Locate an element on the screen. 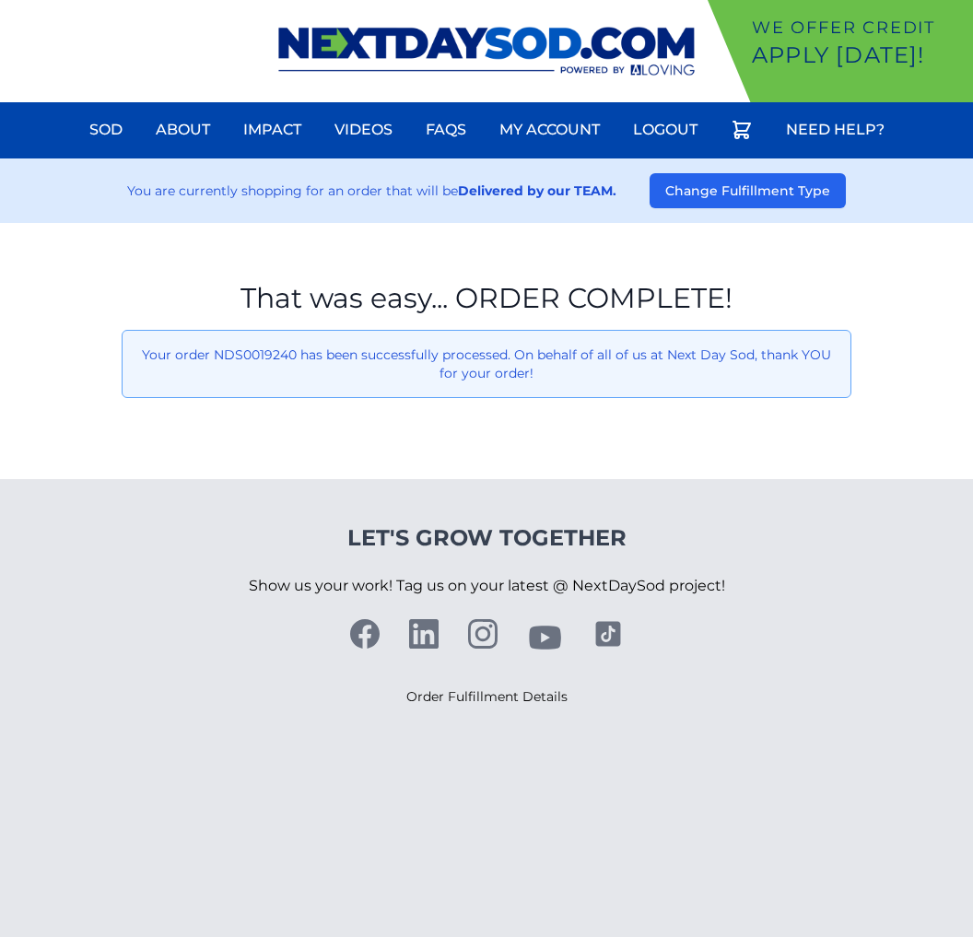 The image size is (973, 937). p: We offer Credit is located at coordinates (859, 28).